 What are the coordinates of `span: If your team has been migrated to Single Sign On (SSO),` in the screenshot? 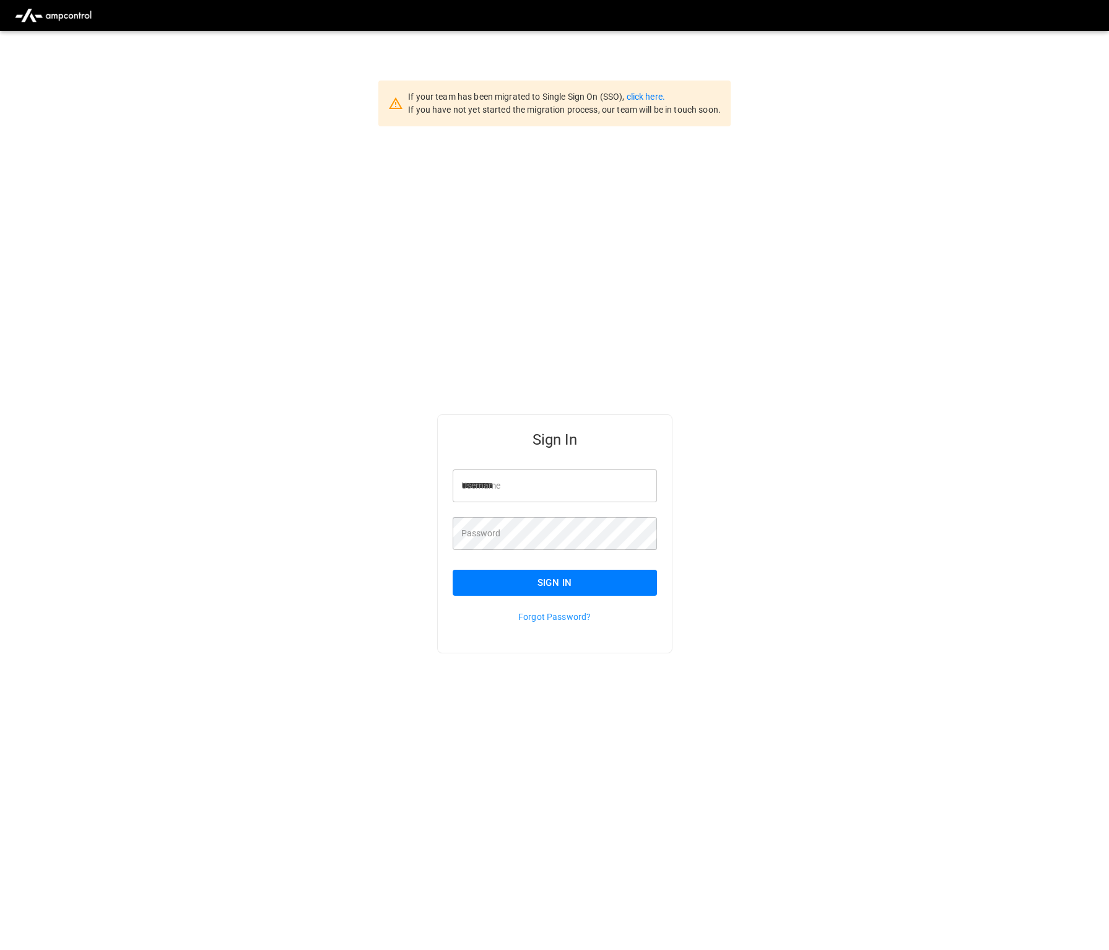 It's located at (517, 97).